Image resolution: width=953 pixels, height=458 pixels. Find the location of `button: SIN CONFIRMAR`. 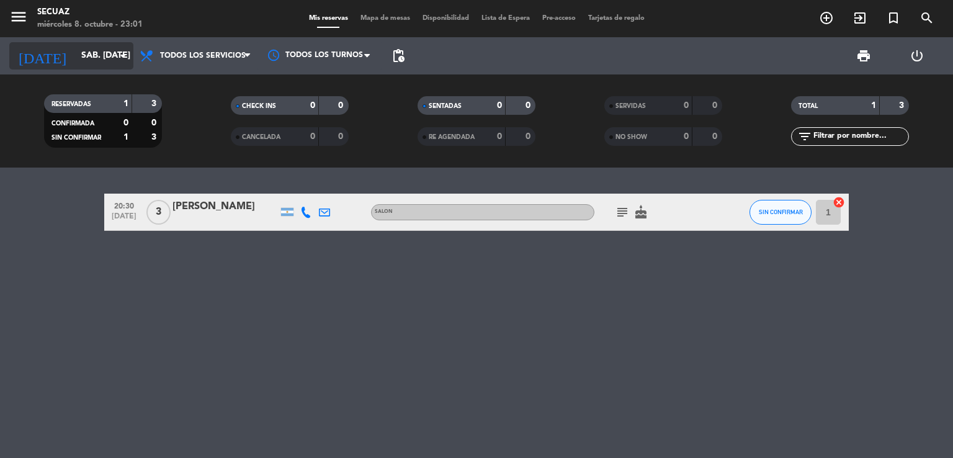

button: SIN CONFIRMAR is located at coordinates (780, 212).